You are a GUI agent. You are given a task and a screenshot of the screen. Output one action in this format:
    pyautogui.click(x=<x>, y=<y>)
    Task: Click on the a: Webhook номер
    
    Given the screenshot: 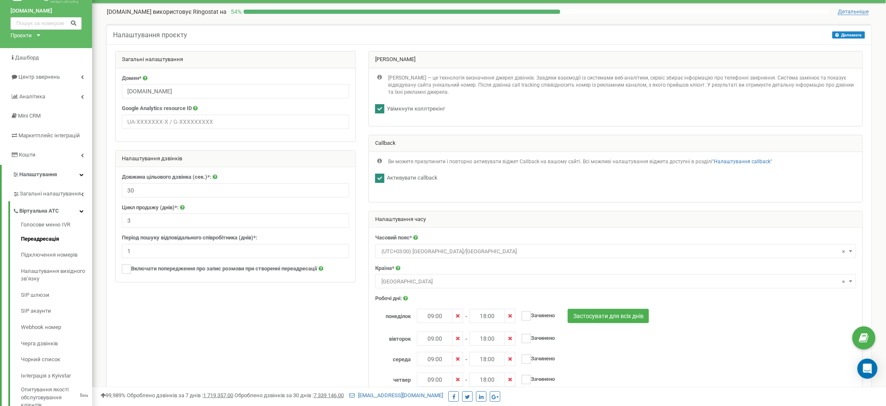 What is the action you would take?
    pyautogui.click(x=57, y=328)
    